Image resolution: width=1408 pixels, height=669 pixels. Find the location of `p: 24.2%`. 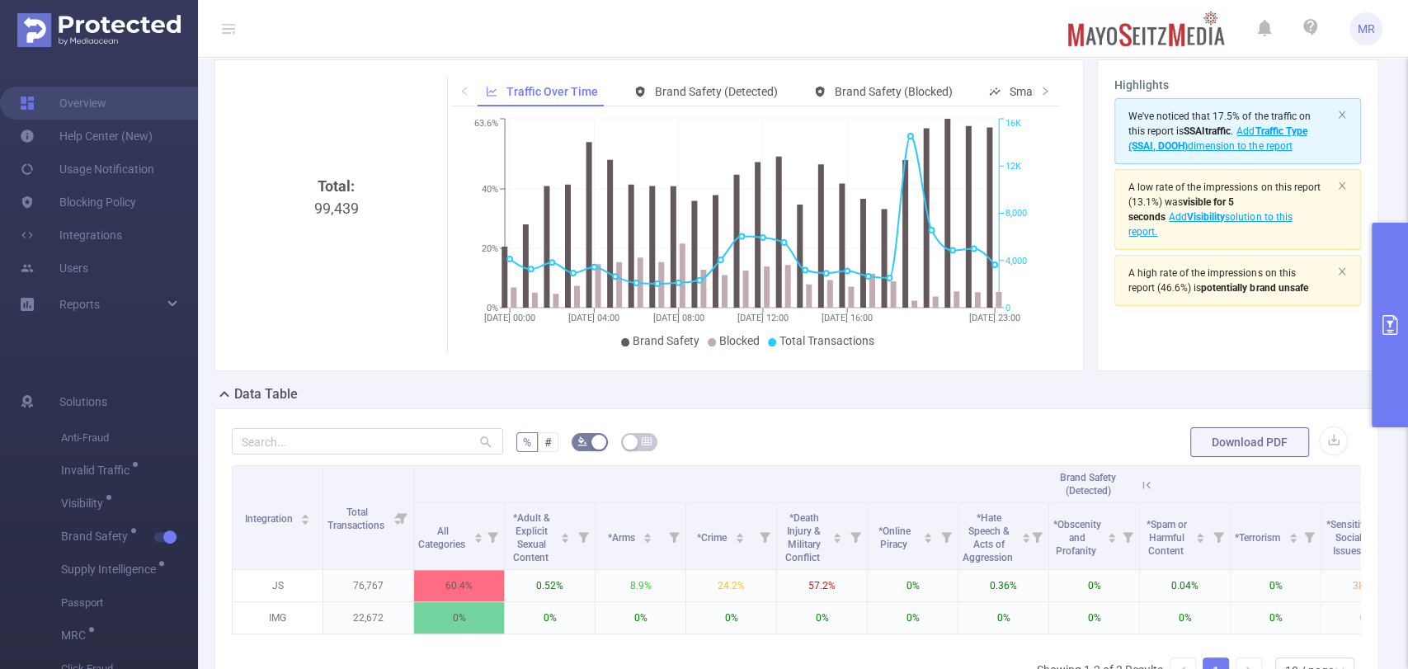

p: 24.2% is located at coordinates (731, 585).